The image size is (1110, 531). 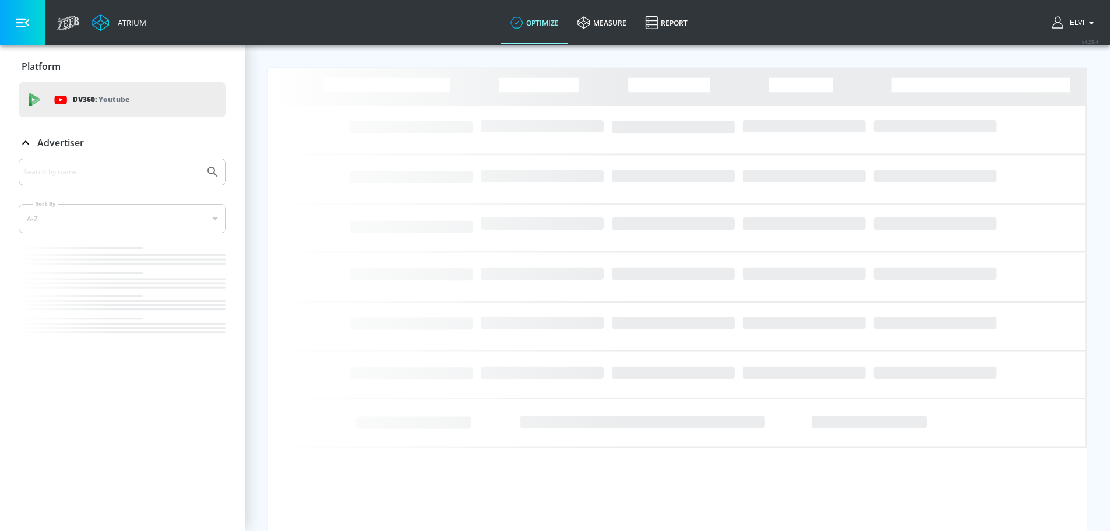 What do you see at coordinates (101, 100) in the screenshot?
I see `p: DV360:` at bounding box center [101, 100].